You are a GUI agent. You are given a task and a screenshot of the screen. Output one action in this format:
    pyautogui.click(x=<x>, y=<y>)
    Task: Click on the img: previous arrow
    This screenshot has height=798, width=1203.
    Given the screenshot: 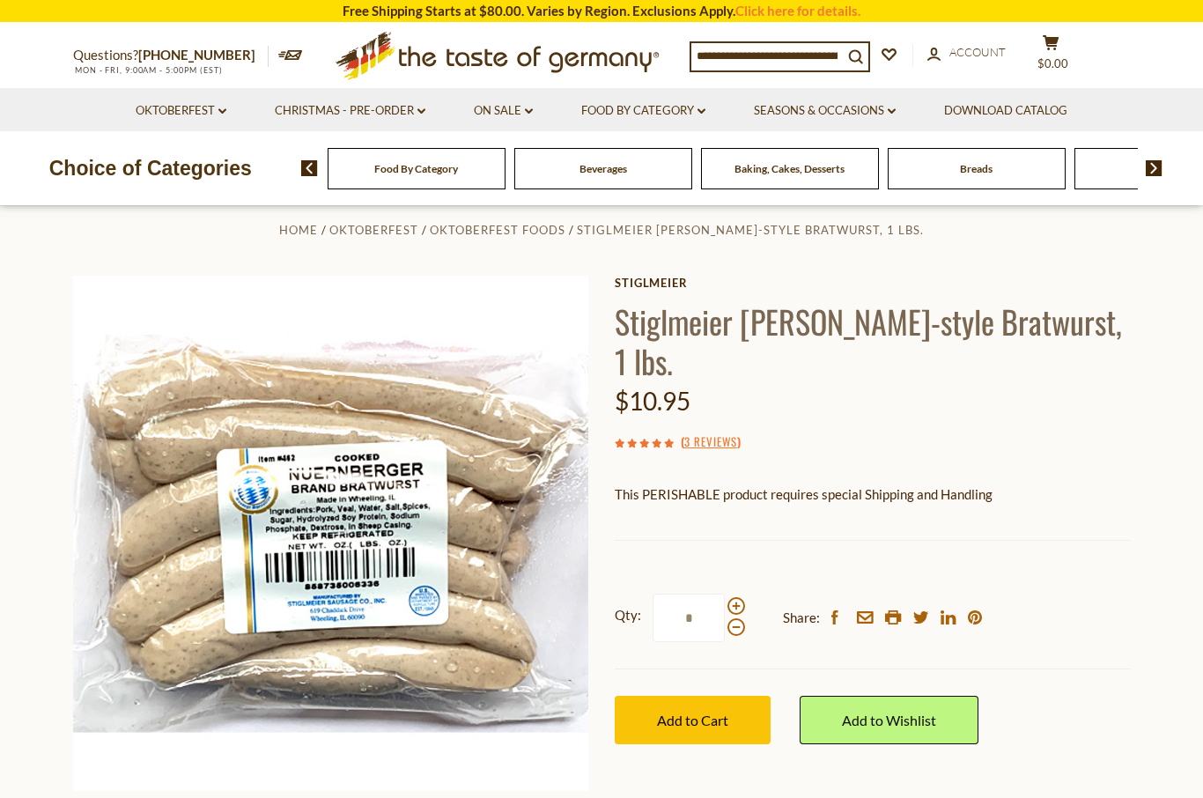 What is the action you would take?
    pyautogui.click(x=309, y=168)
    